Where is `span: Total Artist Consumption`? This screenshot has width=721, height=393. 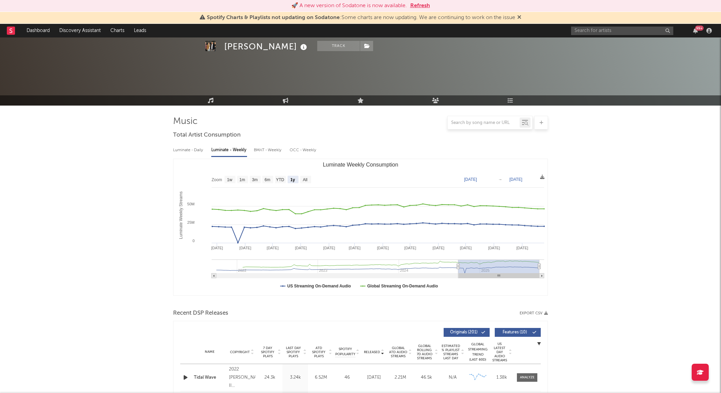 span: Total Artist Consumption is located at coordinates (207, 135).